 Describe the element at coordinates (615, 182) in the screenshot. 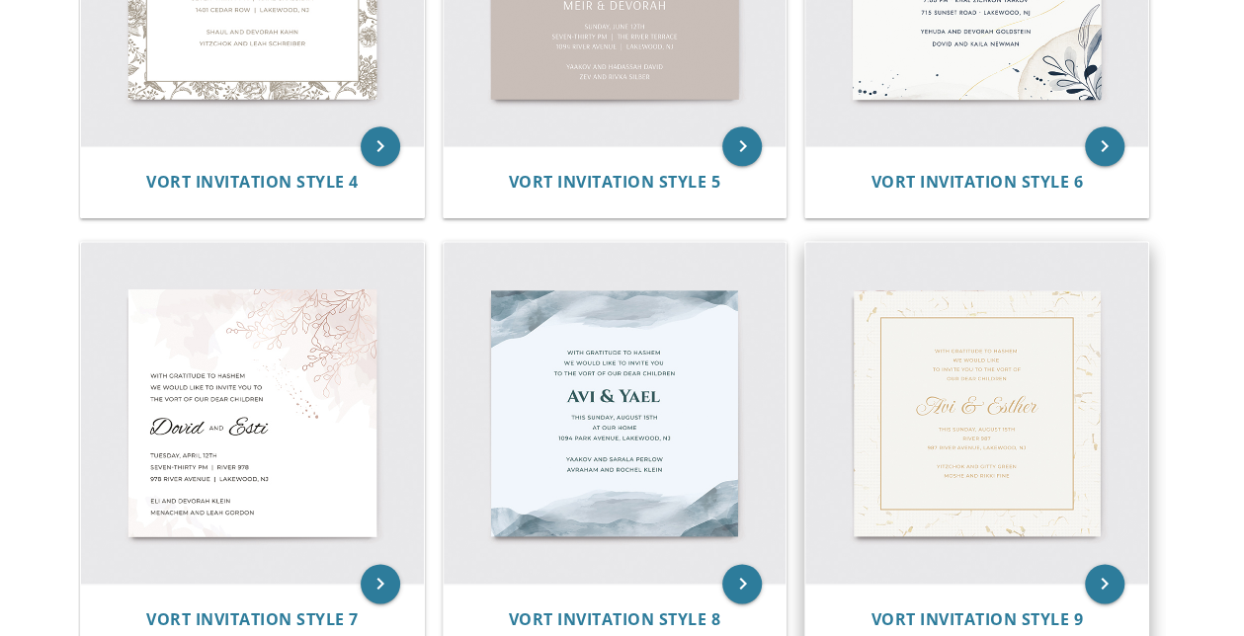

I see `a: Vort Invitation Style 5` at that location.